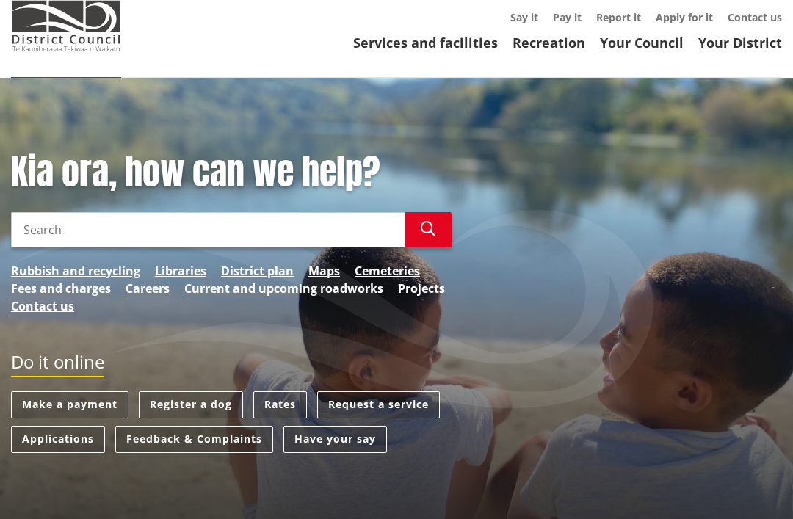 The height and width of the screenshot is (519, 793). What do you see at coordinates (283, 288) in the screenshot?
I see `a: Current and upcoming roadworks` at bounding box center [283, 288].